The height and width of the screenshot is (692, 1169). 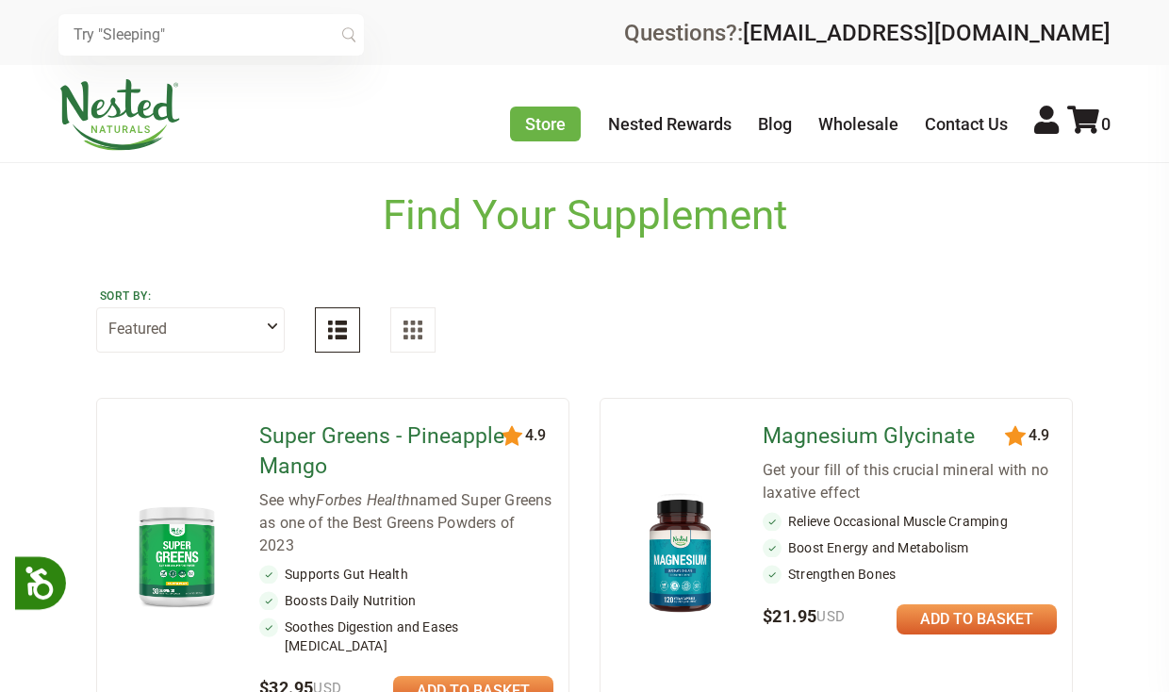 I want to click on li: Boosts Daily Nutrition, so click(x=406, y=601).